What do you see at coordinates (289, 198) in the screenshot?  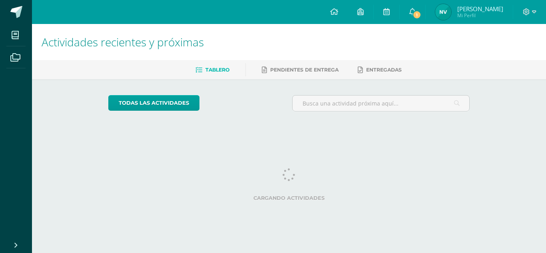 I see `label: Cargando actividades` at bounding box center [289, 198].